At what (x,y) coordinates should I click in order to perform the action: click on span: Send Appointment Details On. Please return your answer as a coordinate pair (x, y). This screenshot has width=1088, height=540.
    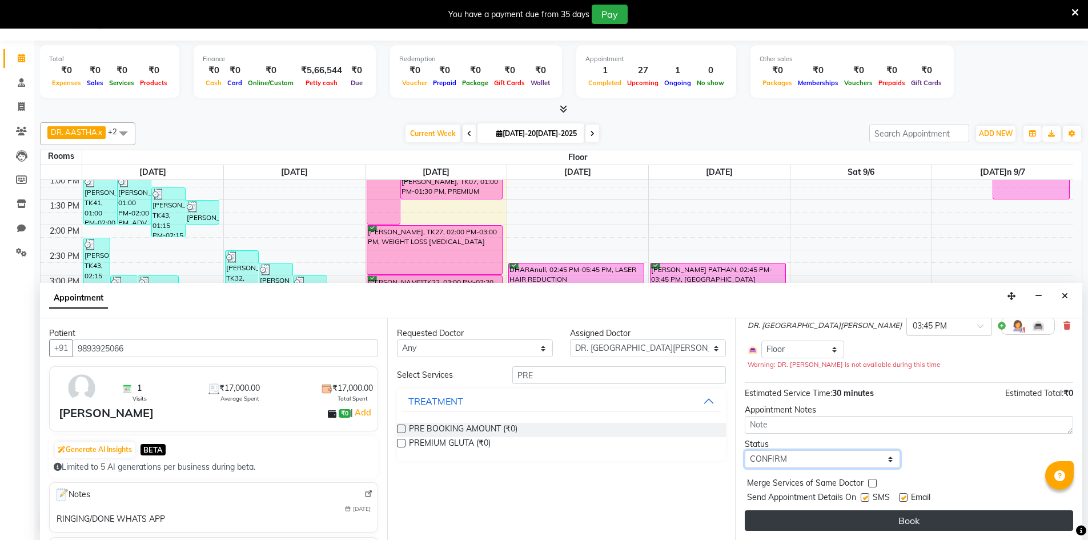
    Looking at the image, I should click on (802, 498).